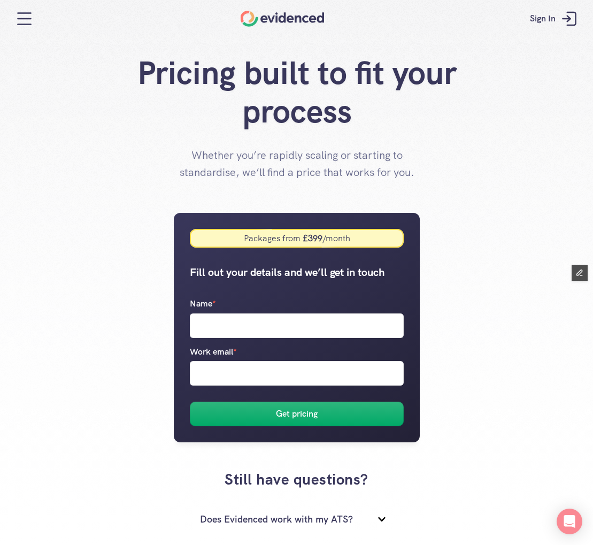  What do you see at coordinates (282, 19) in the screenshot?
I see `a: Home` at bounding box center [282, 19].